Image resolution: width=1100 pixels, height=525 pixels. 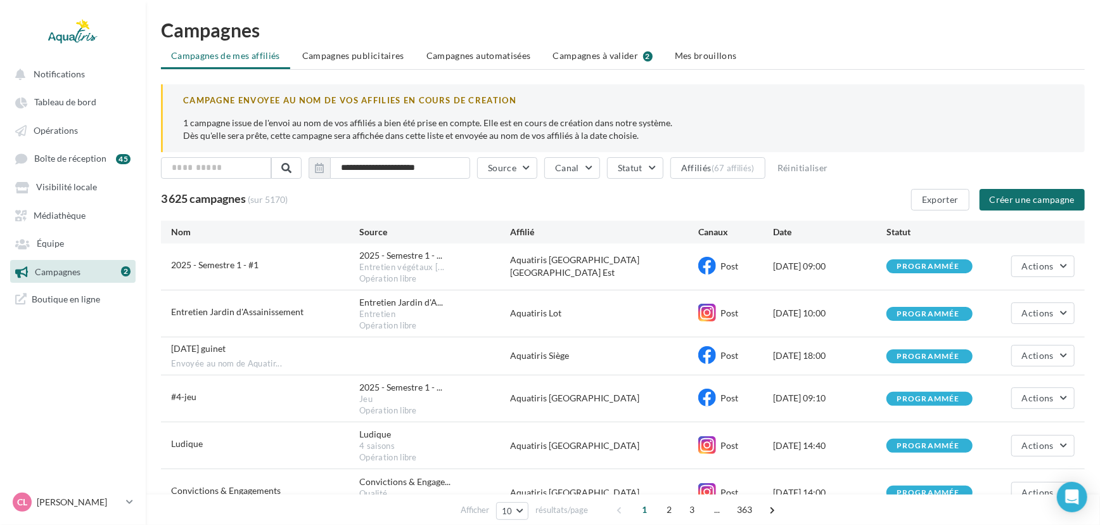 I want to click on button: Créer une campagne, so click(x=1032, y=200).